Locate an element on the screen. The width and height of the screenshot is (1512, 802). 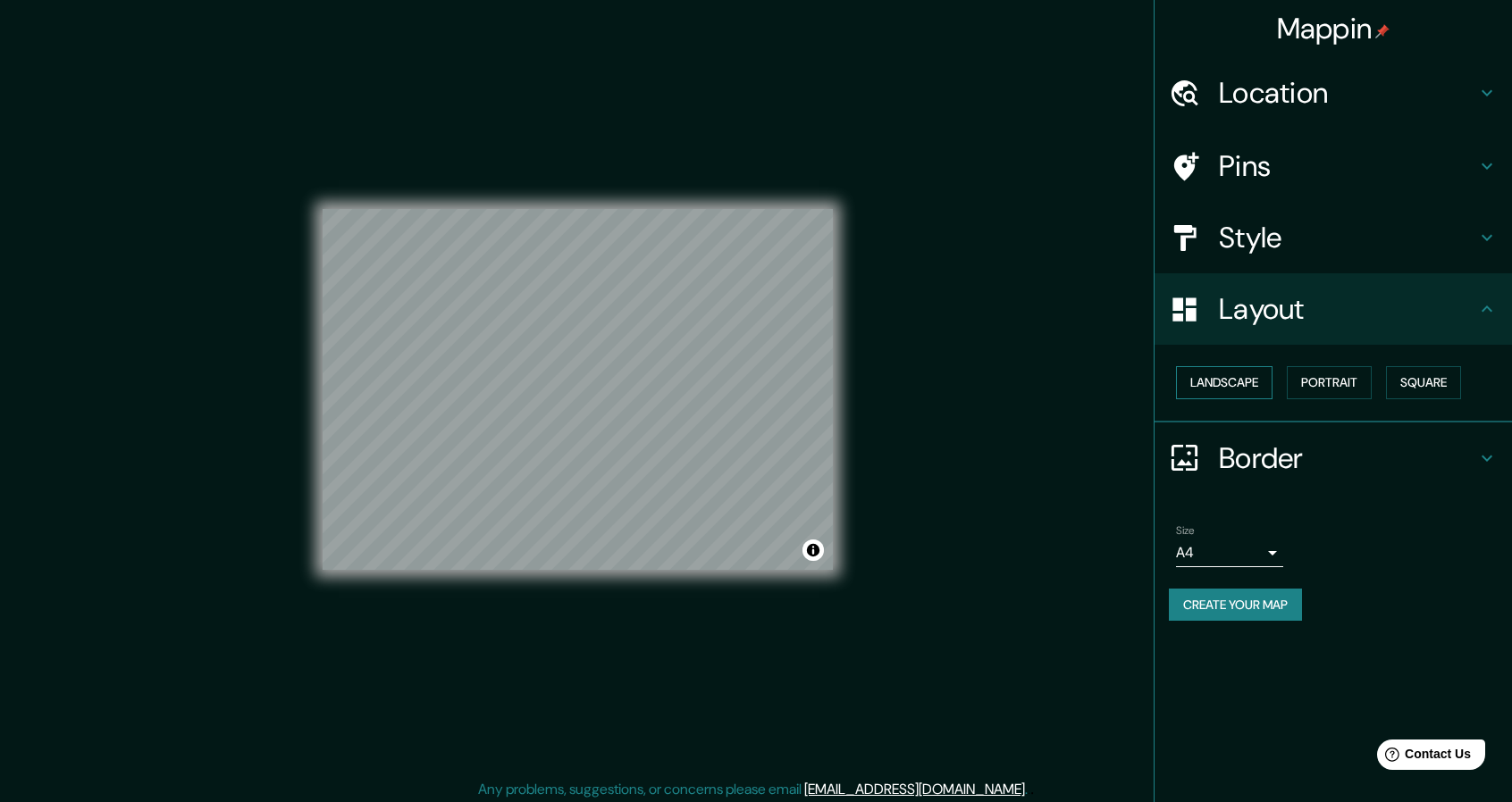
canvas: Map is located at coordinates (577, 390).